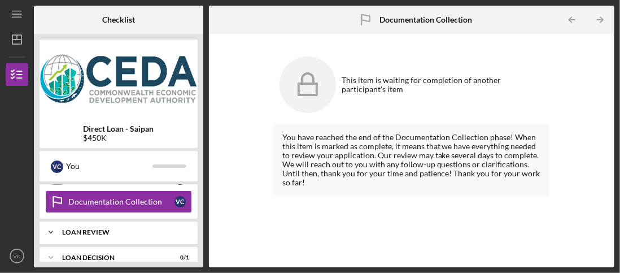  I want to click on button: VC, so click(17, 256).